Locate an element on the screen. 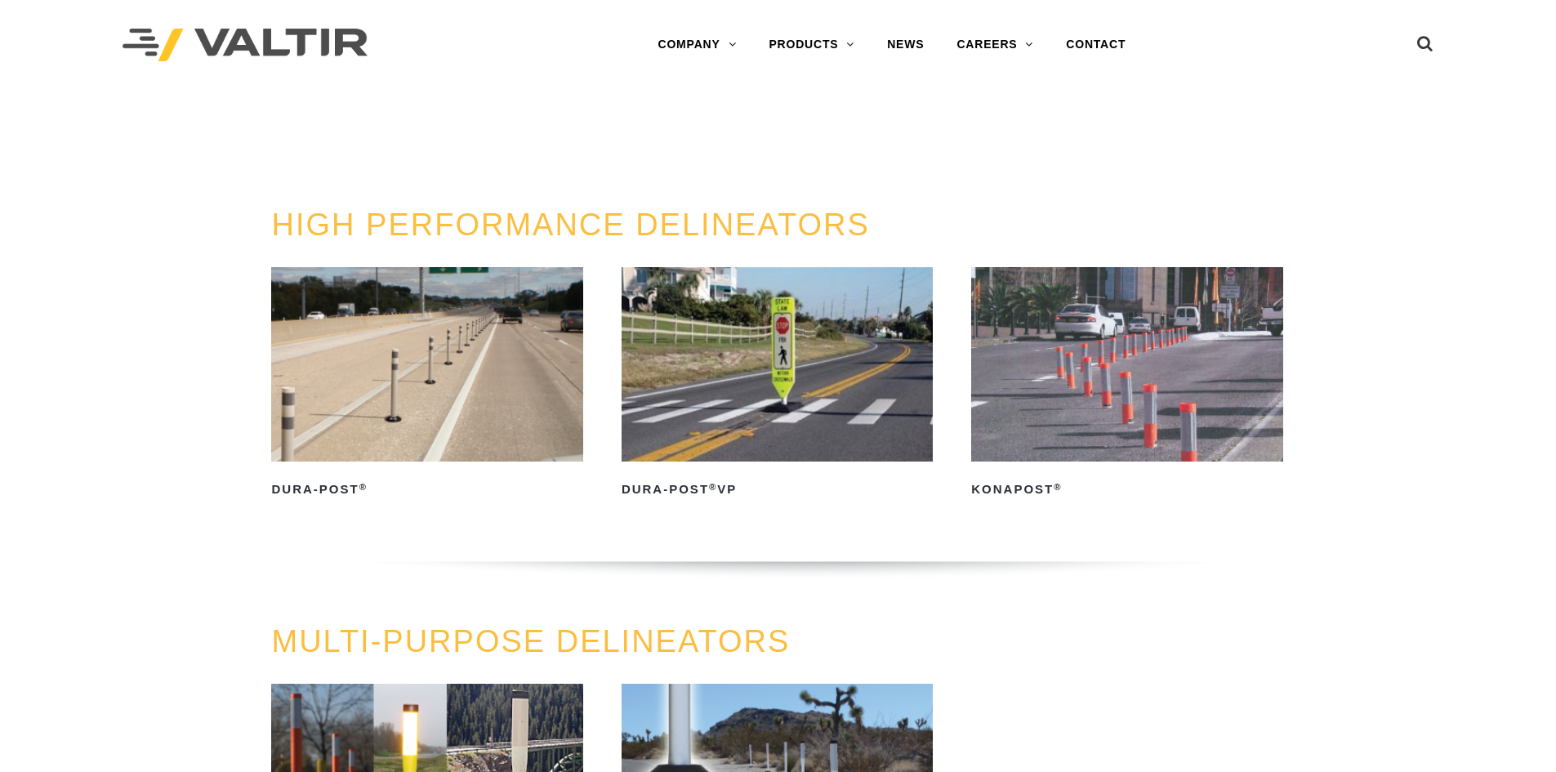  a: NEWS is located at coordinates (905, 45).